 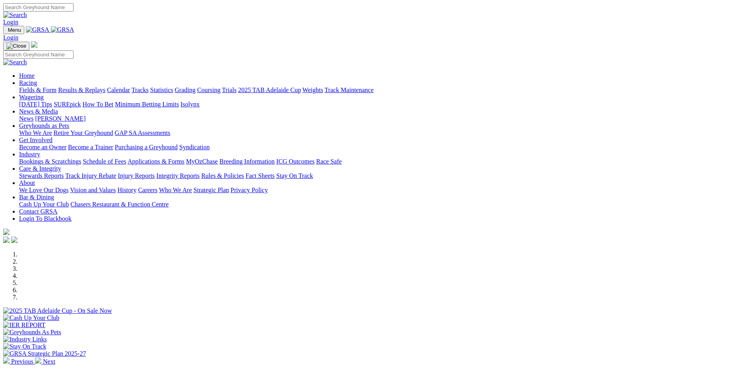 I want to click on a: Applications & Forms, so click(x=156, y=161).